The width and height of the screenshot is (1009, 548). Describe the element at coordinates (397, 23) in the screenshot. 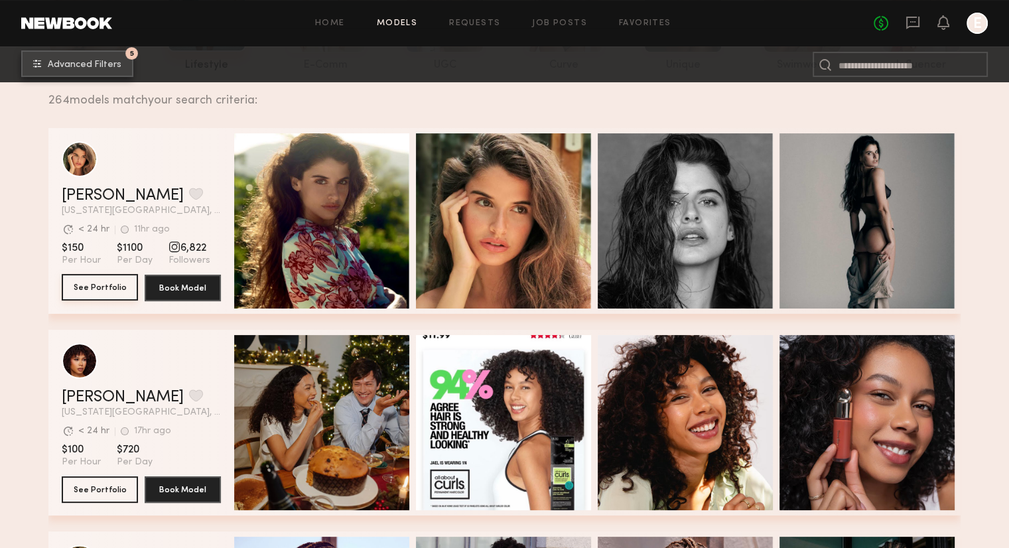

I see `a: Models` at that location.